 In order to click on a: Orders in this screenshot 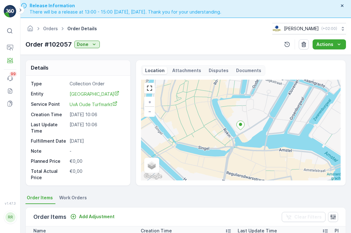, I will do `click(50, 28)`.